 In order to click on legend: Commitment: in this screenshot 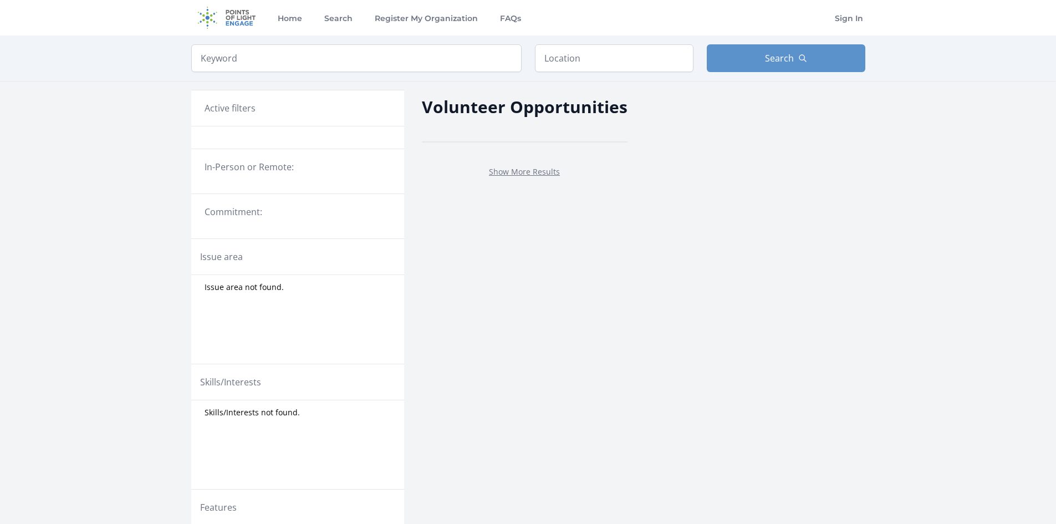, I will do `click(298, 212)`.